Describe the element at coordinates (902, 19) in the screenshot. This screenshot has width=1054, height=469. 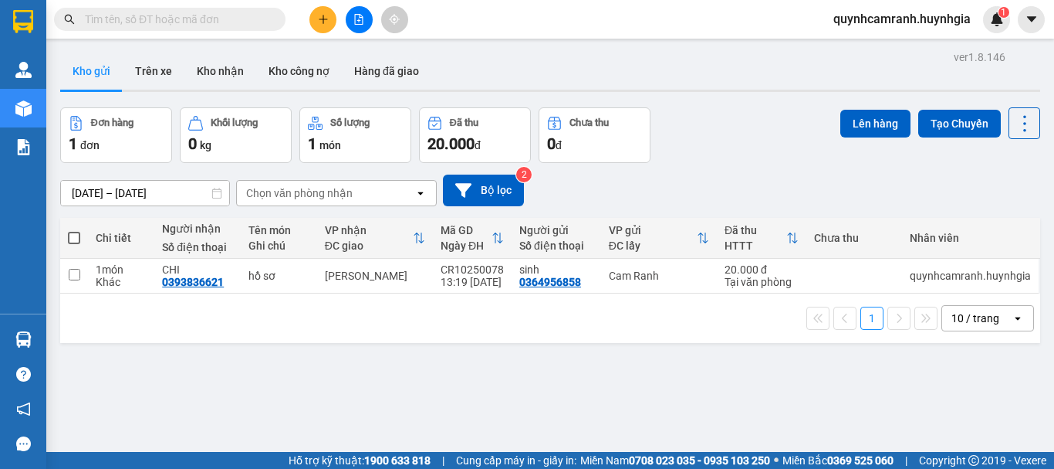
I see `span: quynhcamranh.huynhgia` at that location.